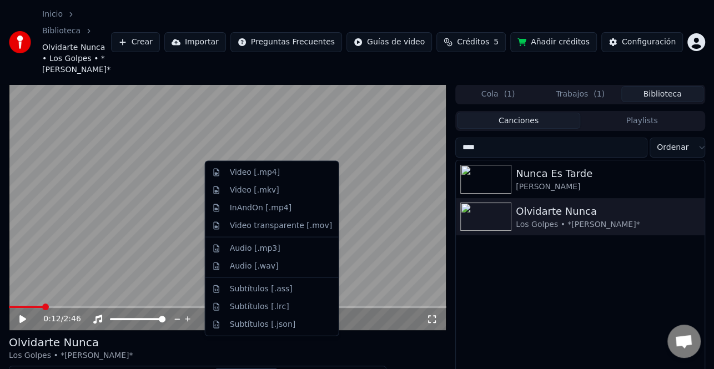 The image size is (714, 369). What do you see at coordinates (672, 148) in the screenshot?
I see `span: Ordenar` at bounding box center [672, 148].